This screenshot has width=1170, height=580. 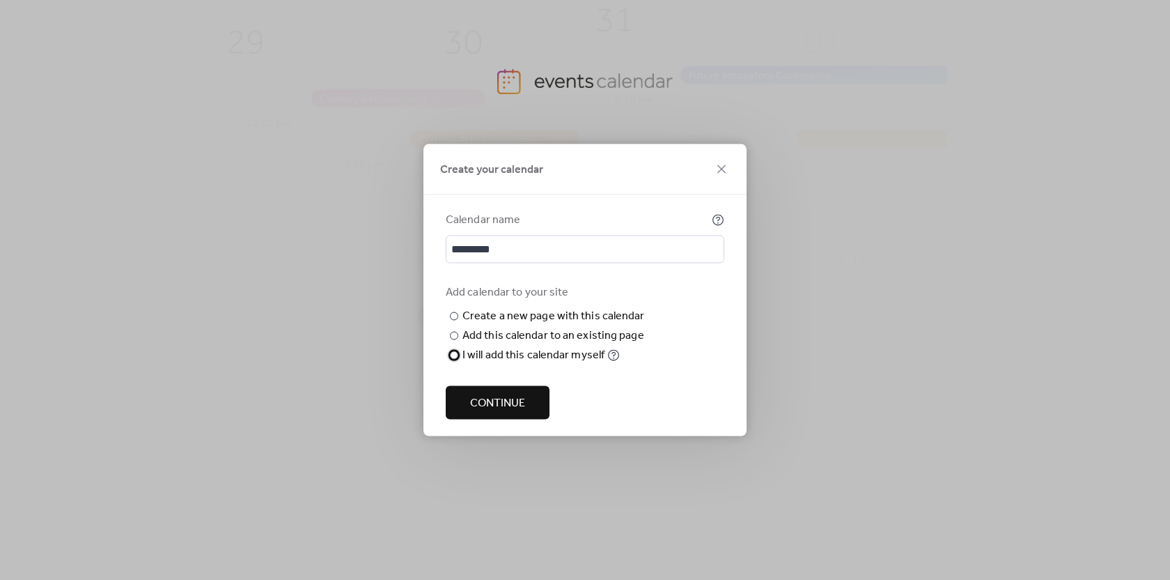 I want to click on div: Add this calendar to an existing page, so click(x=553, y=336).